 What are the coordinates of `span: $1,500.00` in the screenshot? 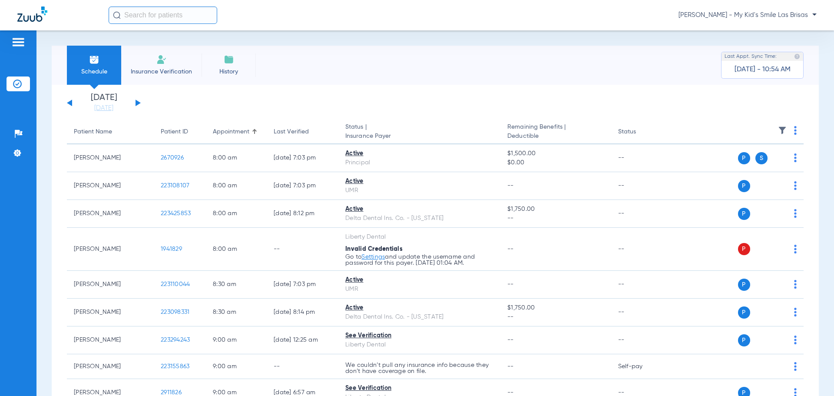 It's located at (556, 153).